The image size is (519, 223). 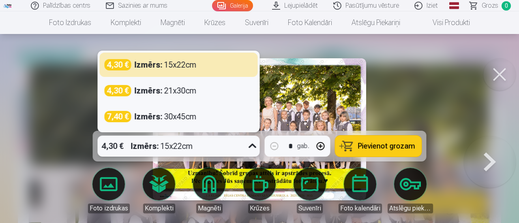 I want to click on div: Suvenīri, so click(x=310, y=209).